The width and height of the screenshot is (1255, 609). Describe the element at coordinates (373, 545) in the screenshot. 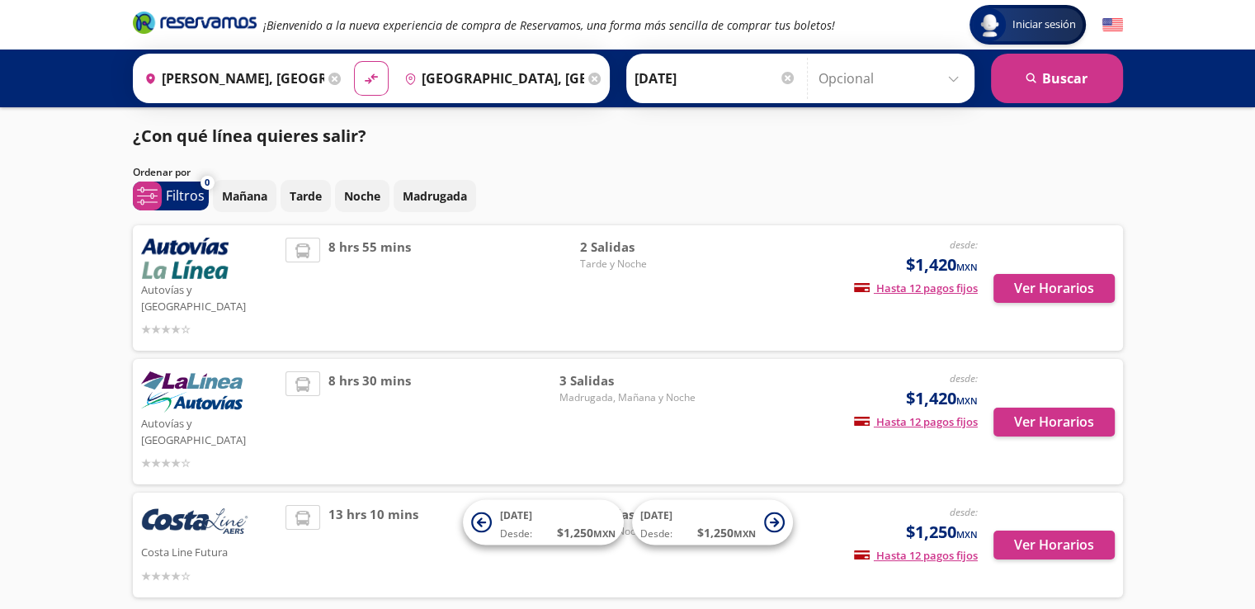

I see `span: 13 hrs 10 mins` at that location.